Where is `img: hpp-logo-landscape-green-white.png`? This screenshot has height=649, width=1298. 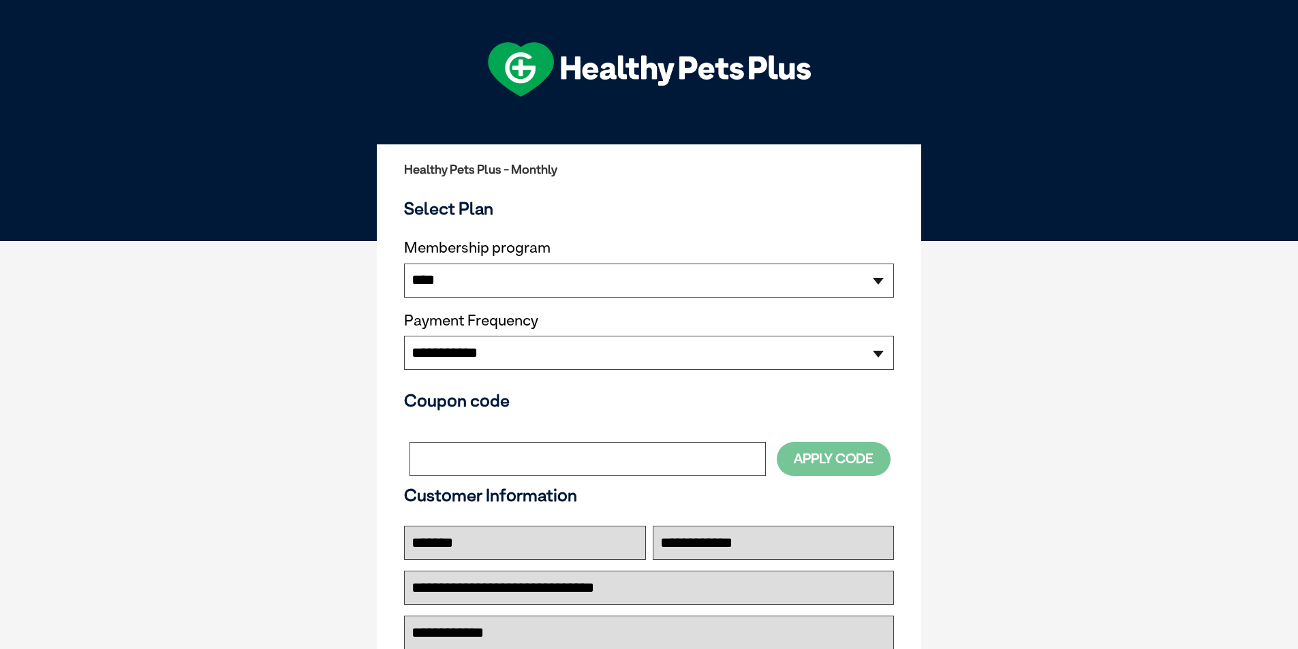 img: hpp-logo-landscape-green-white.png is located at coordinates (649, 69).